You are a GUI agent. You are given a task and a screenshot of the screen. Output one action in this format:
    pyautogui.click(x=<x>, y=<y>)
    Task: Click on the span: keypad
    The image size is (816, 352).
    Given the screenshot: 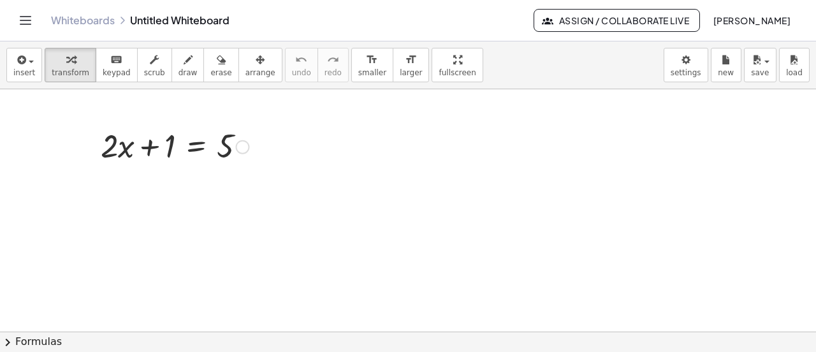 What is the action you would take?
    pyautogui.click(x=117, y=73)
    